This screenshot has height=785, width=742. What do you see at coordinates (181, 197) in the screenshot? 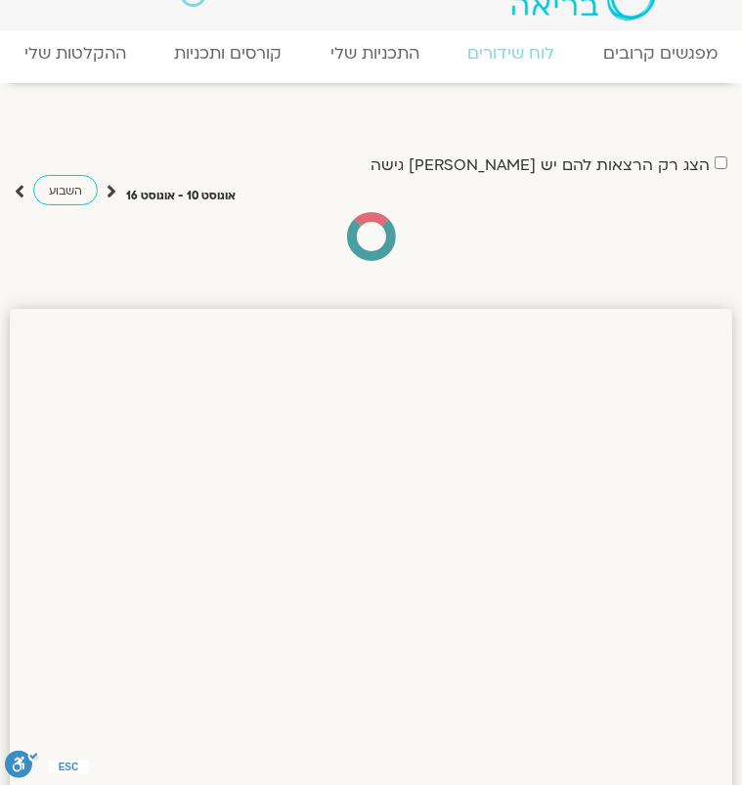
I see `p: אוגוסט 10 - אוגוסט 16` at bounding box center [181, 197].